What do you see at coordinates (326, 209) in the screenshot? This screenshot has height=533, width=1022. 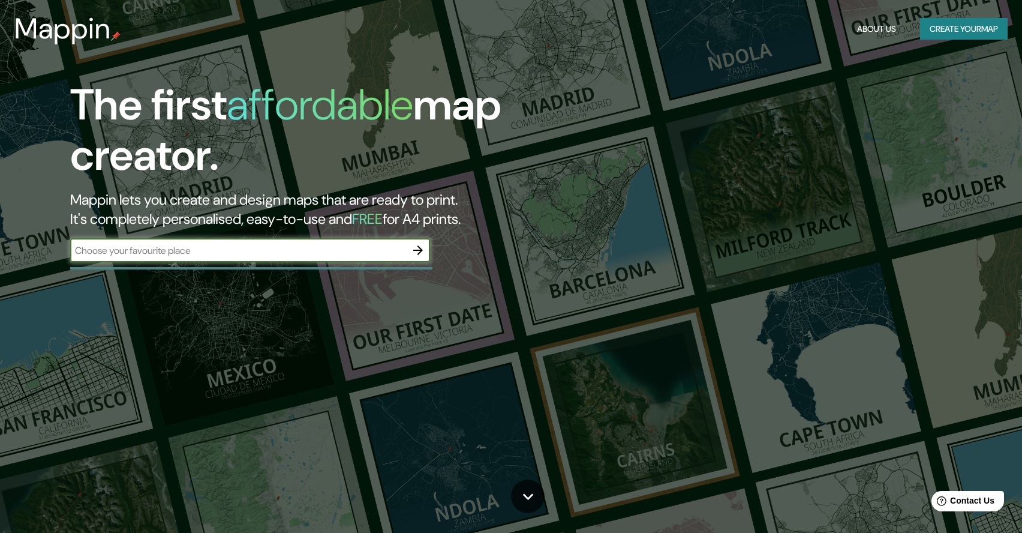 I see `h2: Mappin lets you create and design maps that are ready to print. It's completely personalised, eas...` at bounding box center [326, 209].